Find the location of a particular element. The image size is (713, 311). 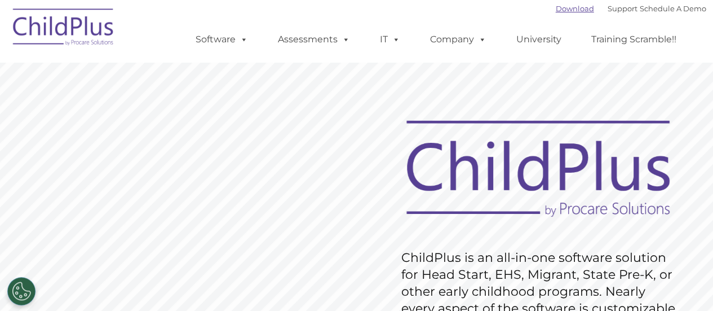

a: Company is located at coordinates (458, 39).